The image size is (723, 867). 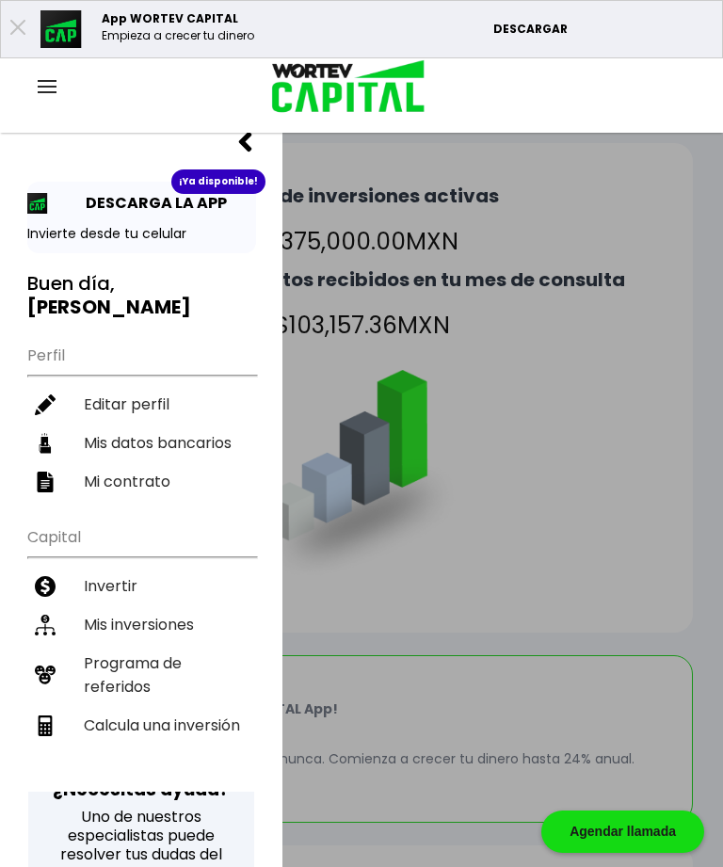 What do you see at coordinates (141, 725) in the screenshot?
I see `li: Calcula una inversión` at bounding box center [141, 725].